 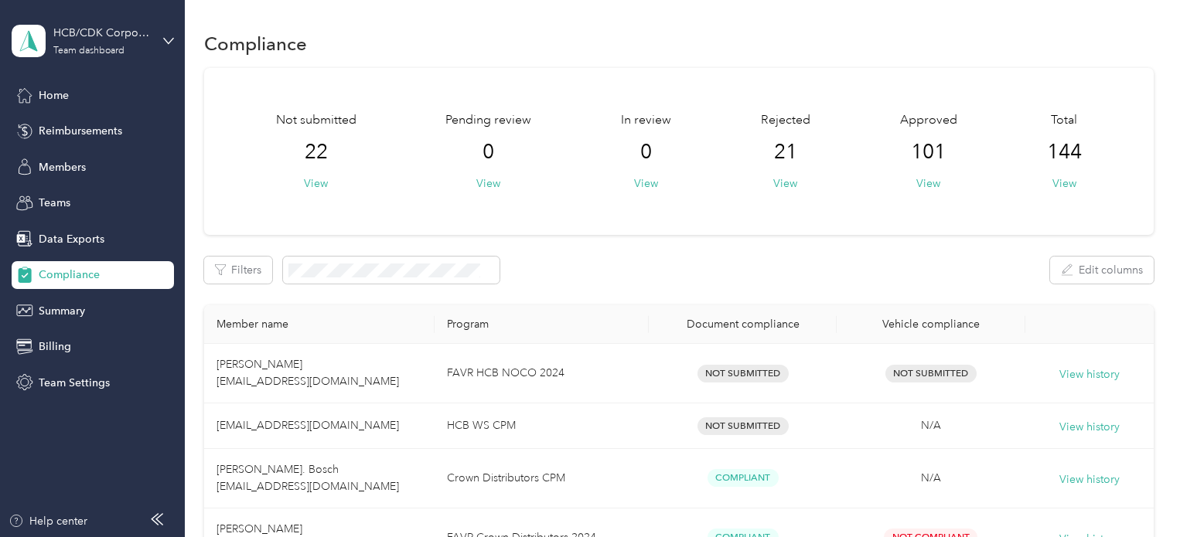 What do you see at coordinates (62, 167) in the screenshot?
I see `span: Members` at bounding box center [62, 167].